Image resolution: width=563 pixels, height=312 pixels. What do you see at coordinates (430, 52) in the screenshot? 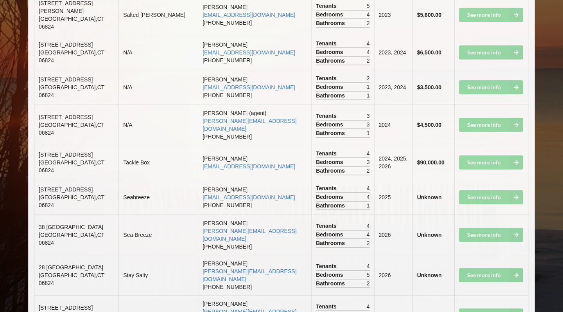
I see `b: $6,500.00` at bounding box center [430, 52].